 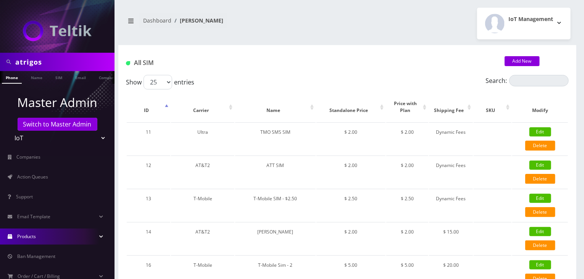 What do you see at coordinates (539, 81) in the screenshot?
I see `input: Search:` at bounding box center [539, 81].